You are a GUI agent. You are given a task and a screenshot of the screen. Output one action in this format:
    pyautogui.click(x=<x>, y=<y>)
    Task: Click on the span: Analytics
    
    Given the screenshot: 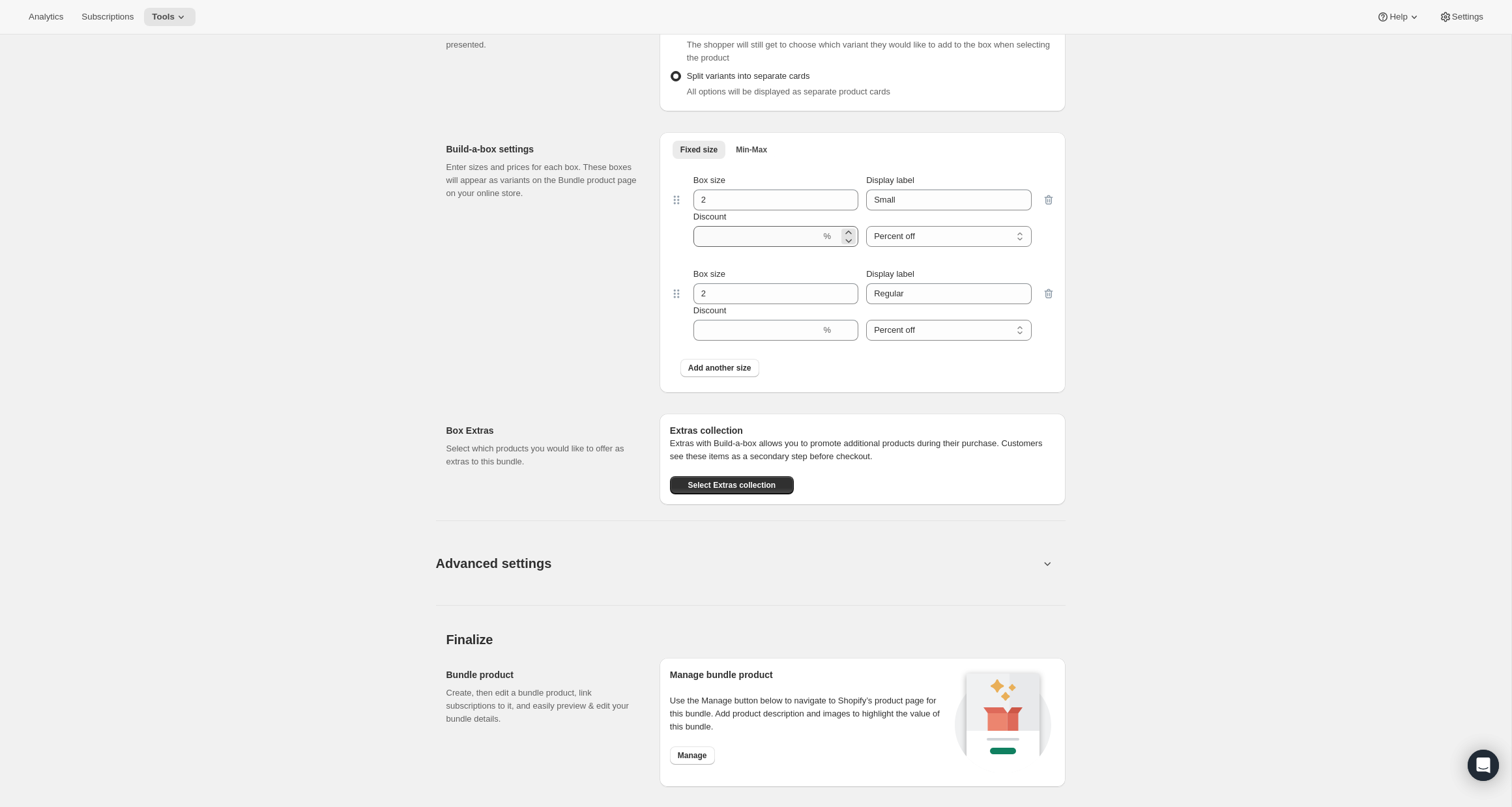 What is the action you would take?
    pyautogui.click(x=46, y=16)
    